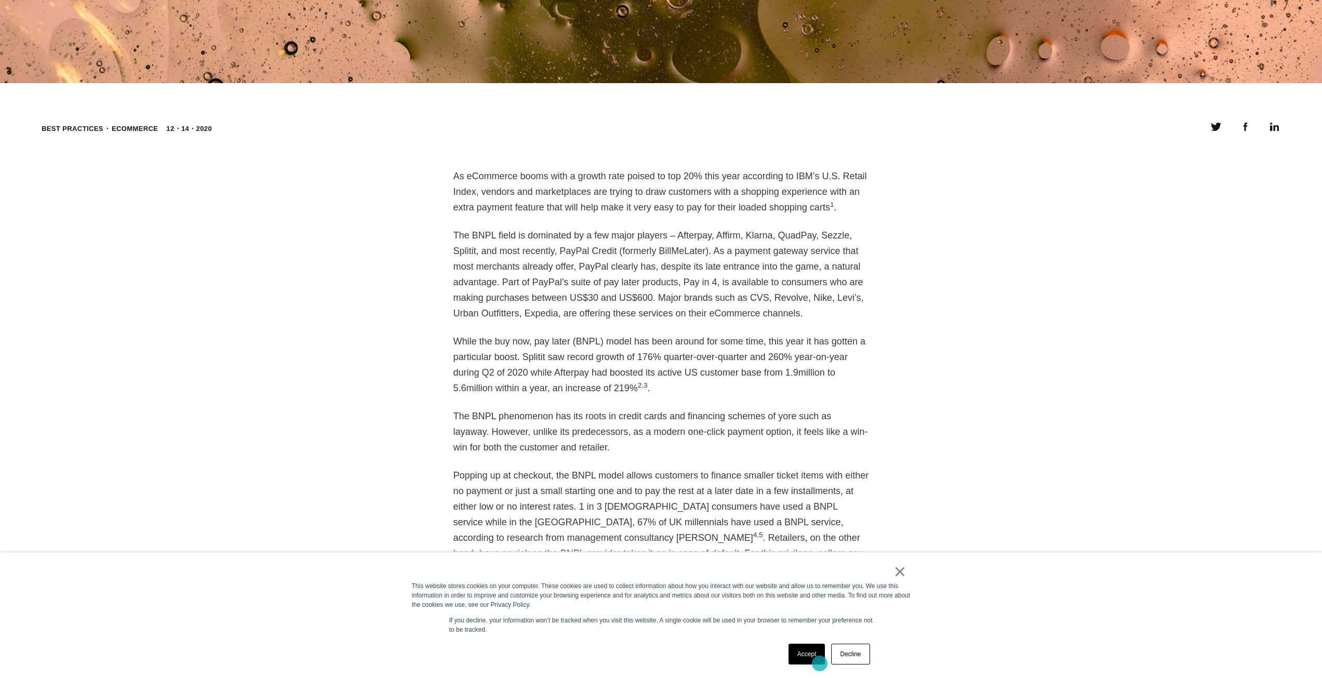 The image size is (1322, 678). Describe the element at coordinates (72, 128) in the screenshot. I see `a: Best practices` at that location.